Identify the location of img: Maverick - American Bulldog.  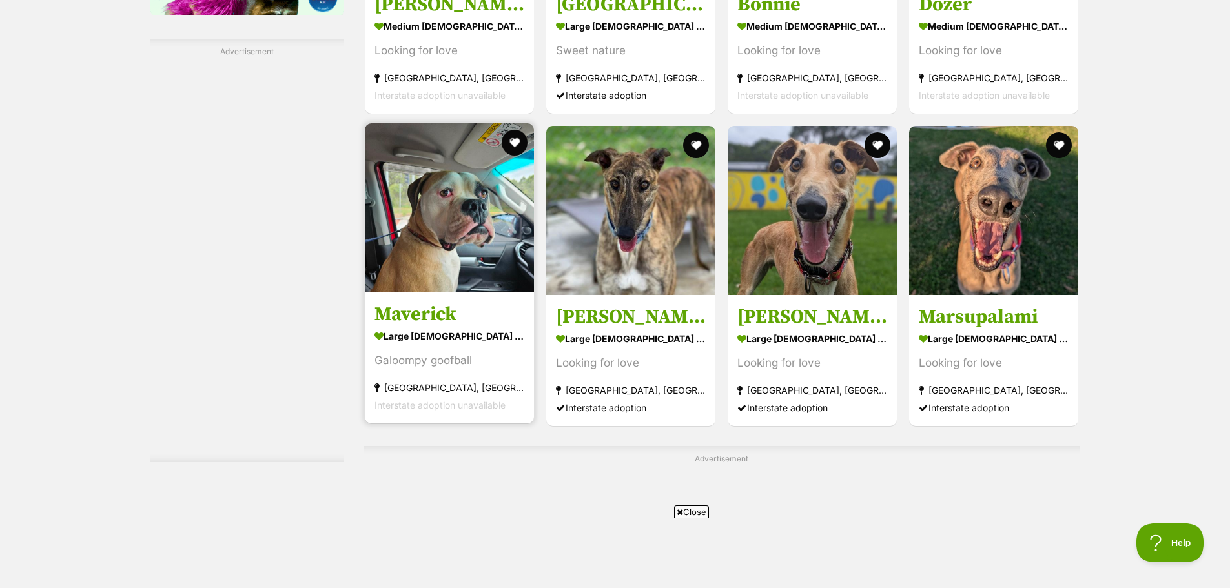
(449, 208).